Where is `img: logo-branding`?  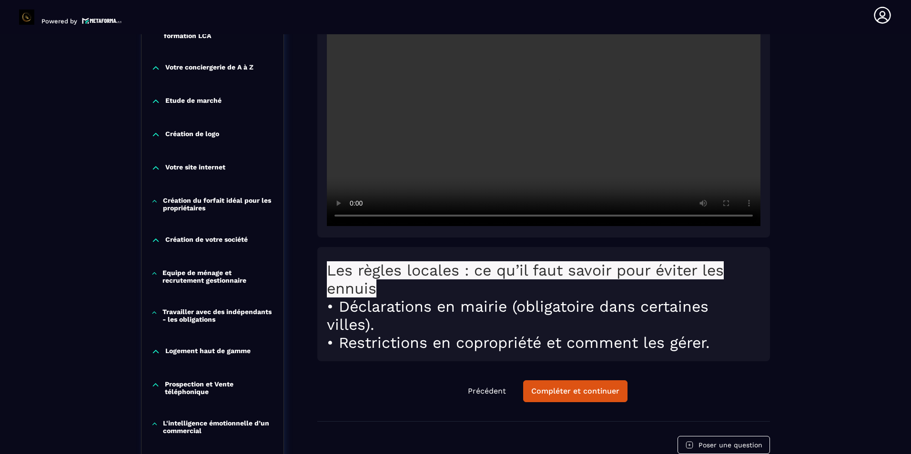 img: logo-branding is located at coordinates (27, 17).